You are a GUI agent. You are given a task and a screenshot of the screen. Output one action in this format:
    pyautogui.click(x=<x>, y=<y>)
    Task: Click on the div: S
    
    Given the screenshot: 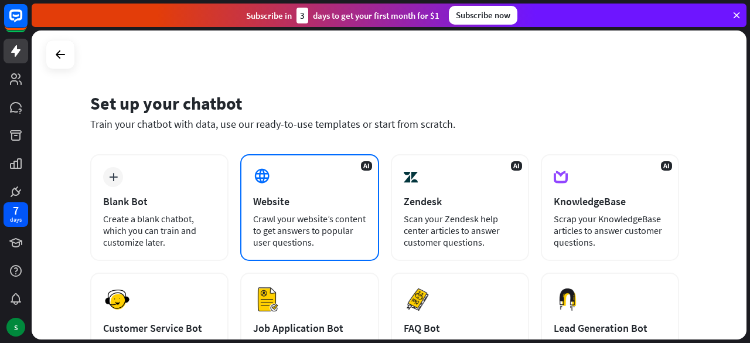 What is the action you would take?
    pyautogui.click(x=16, y=327)
    